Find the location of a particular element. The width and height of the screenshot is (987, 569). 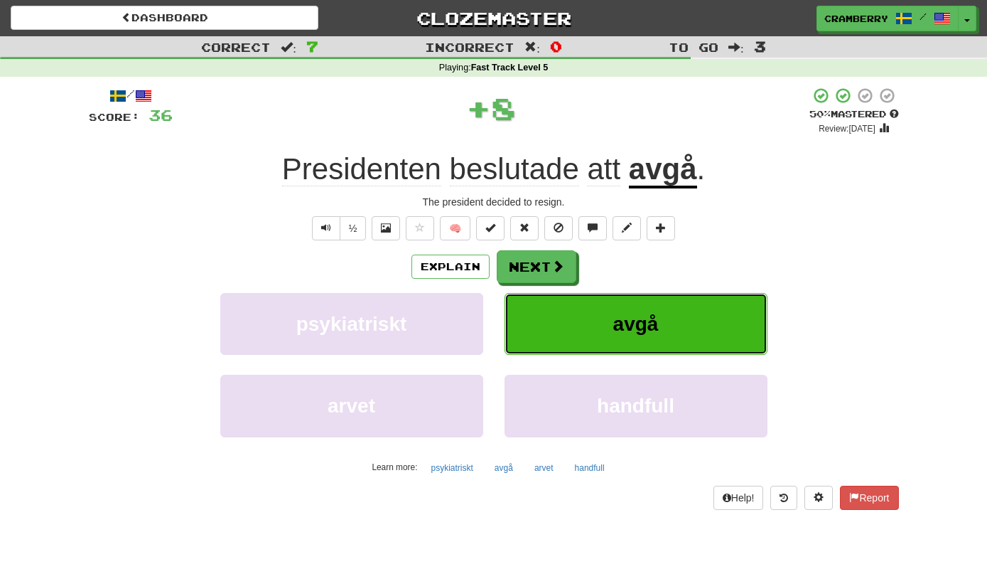

u: avgå is located at coordinates (663, 170).